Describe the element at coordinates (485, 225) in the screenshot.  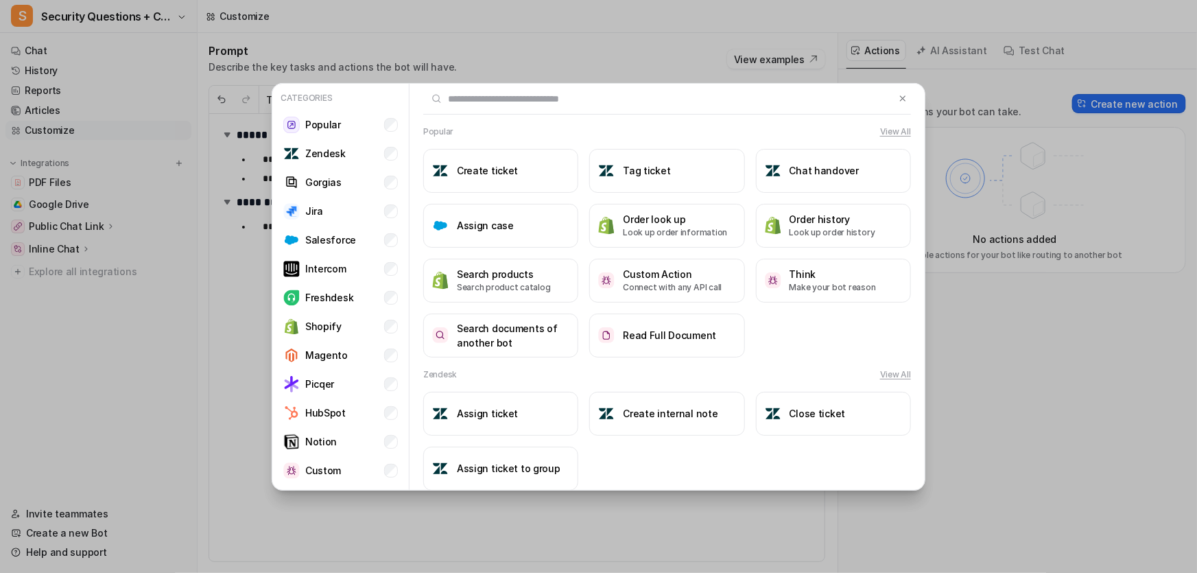
I see `h3: Assign case` at that location.